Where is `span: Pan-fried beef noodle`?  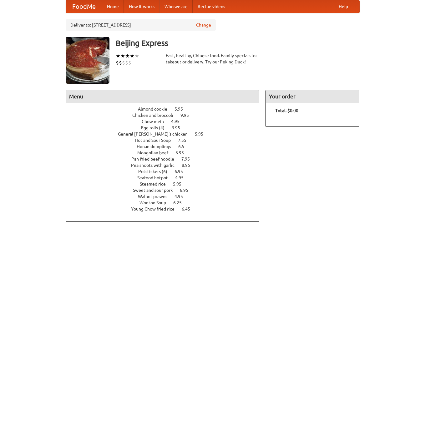
span: Pan-fried beef noodle is located at coordinates (156, 159).